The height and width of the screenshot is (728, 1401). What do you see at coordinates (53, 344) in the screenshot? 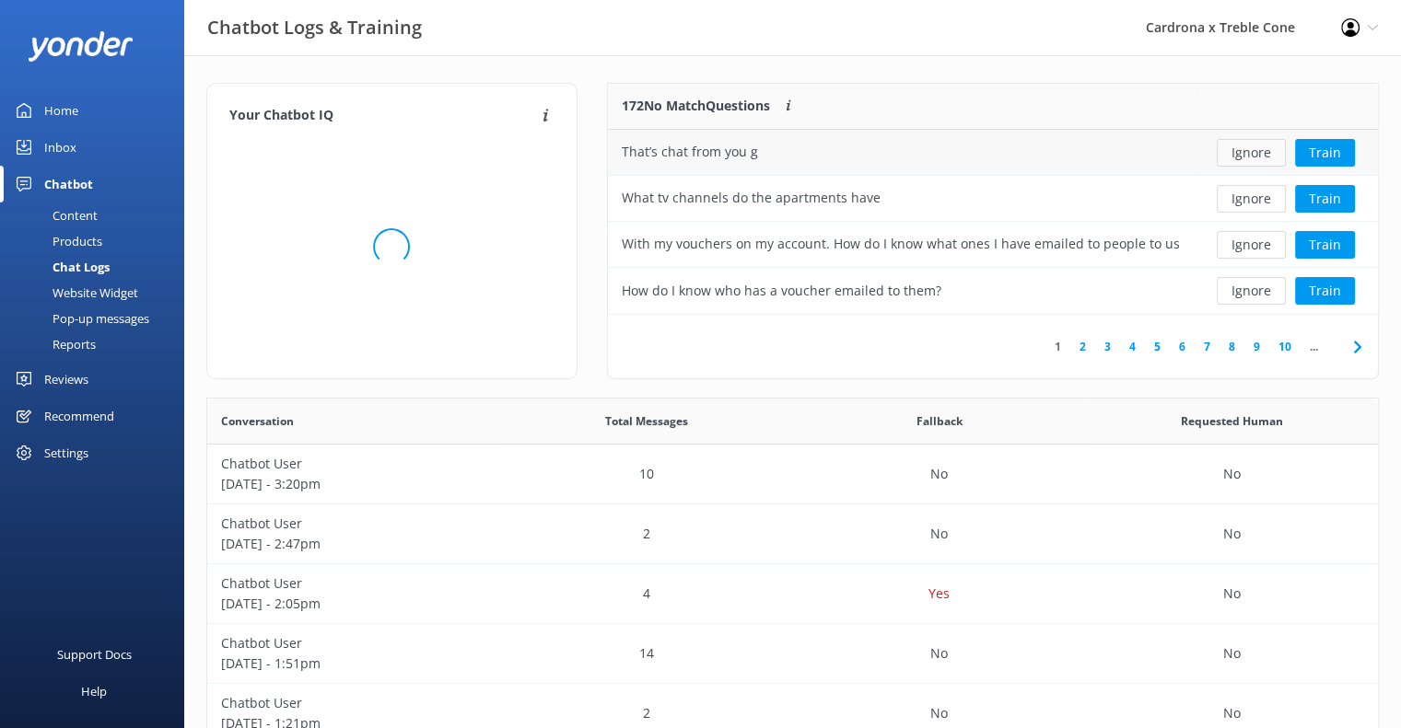
I see `div: Reports` at bounding box center [53, 344].